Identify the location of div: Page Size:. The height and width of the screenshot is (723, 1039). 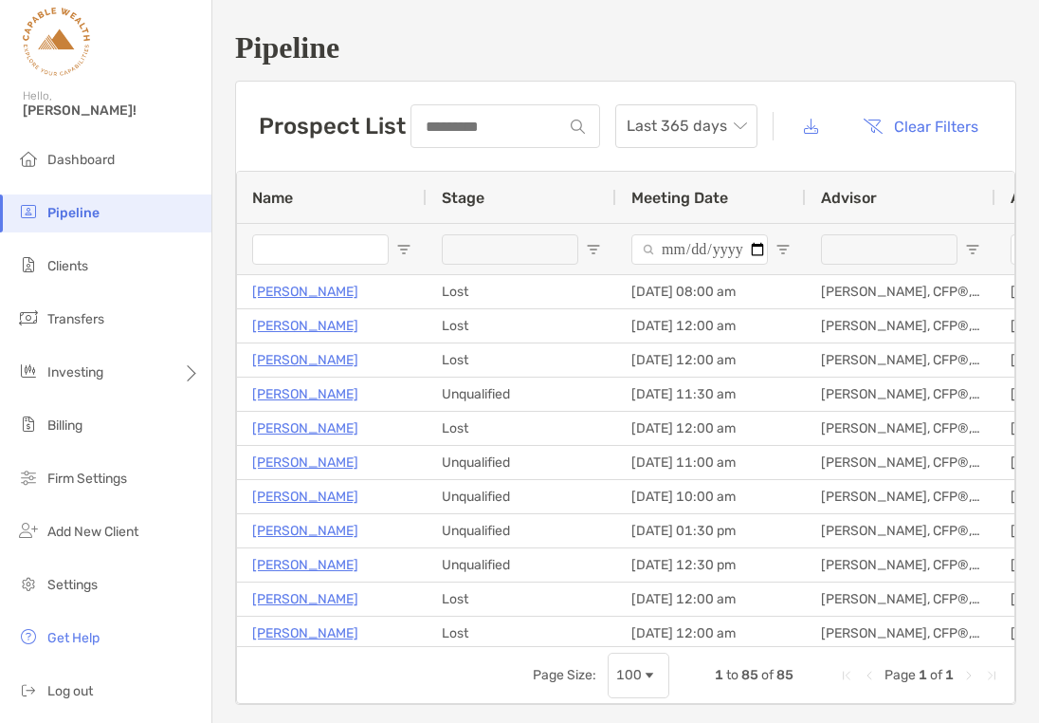
(564, 674).